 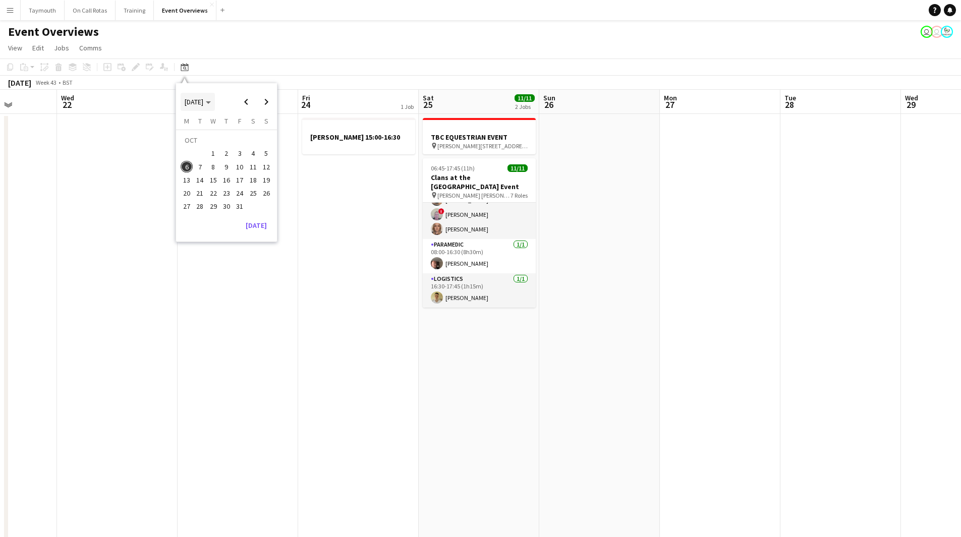 I want to click on button: 08-10-2025, so click(x=213, y=167).